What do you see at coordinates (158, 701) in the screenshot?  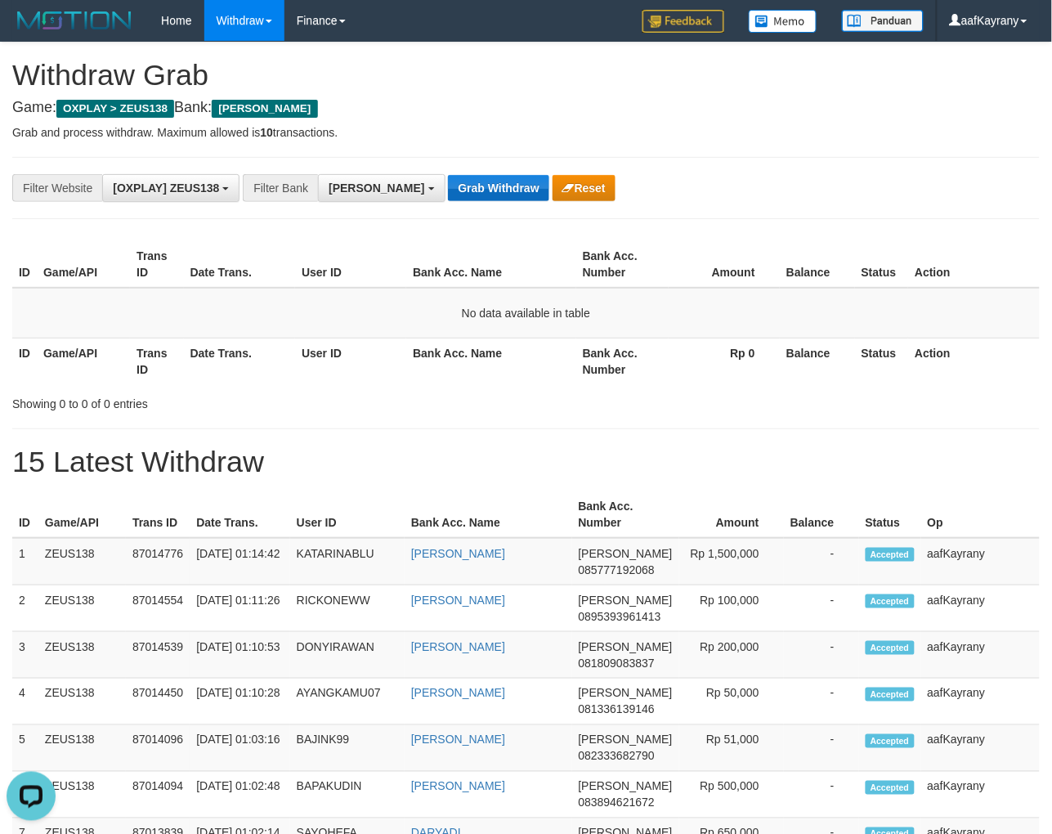 I see `td: 87014450` at bounding box center [158, 701].